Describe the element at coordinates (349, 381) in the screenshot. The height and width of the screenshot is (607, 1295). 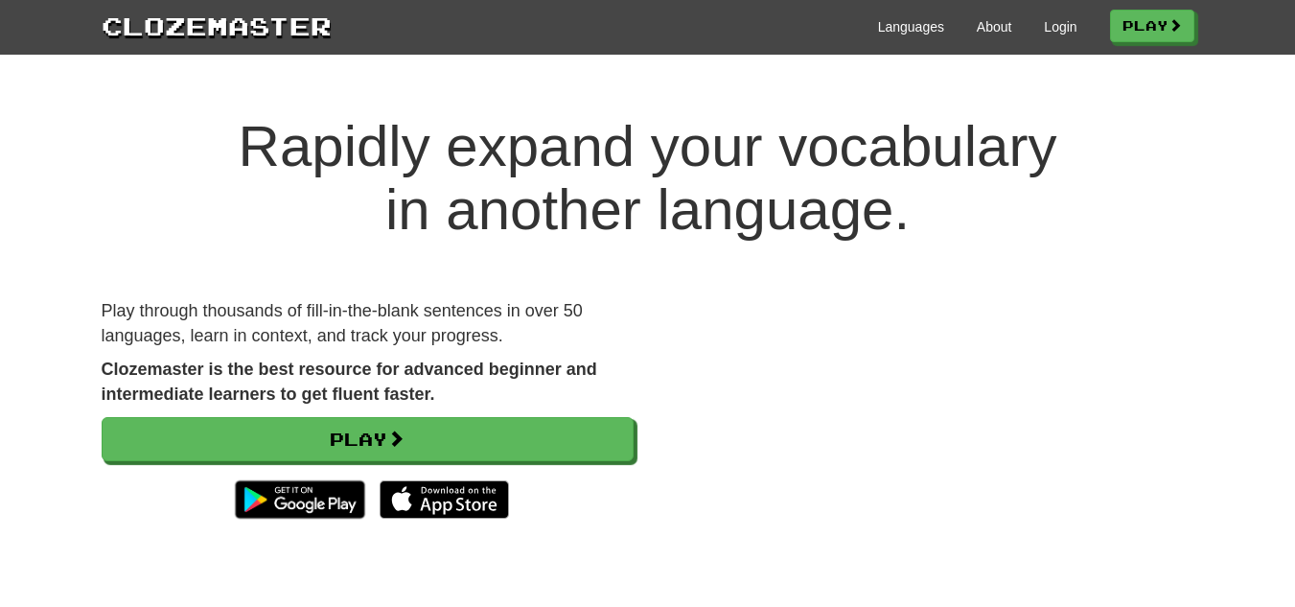
I see `strong: Clozemaster is the best resource for advanced beginner and intermediate learners to get fluent fa...` at that location.